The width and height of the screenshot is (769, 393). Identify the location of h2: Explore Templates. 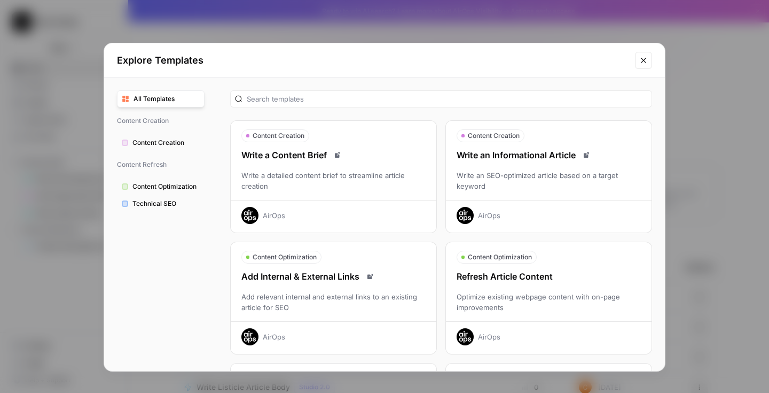
(373, 60).